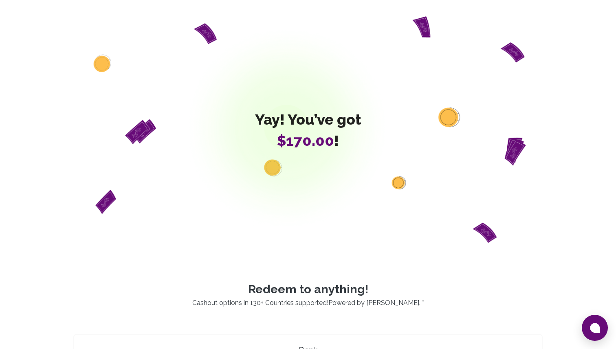 This screenshot has height=349, width=616. Describe the element at coordinates (308, 119) in the screenshot. I see `span: Yay! You’ve got` at that location.